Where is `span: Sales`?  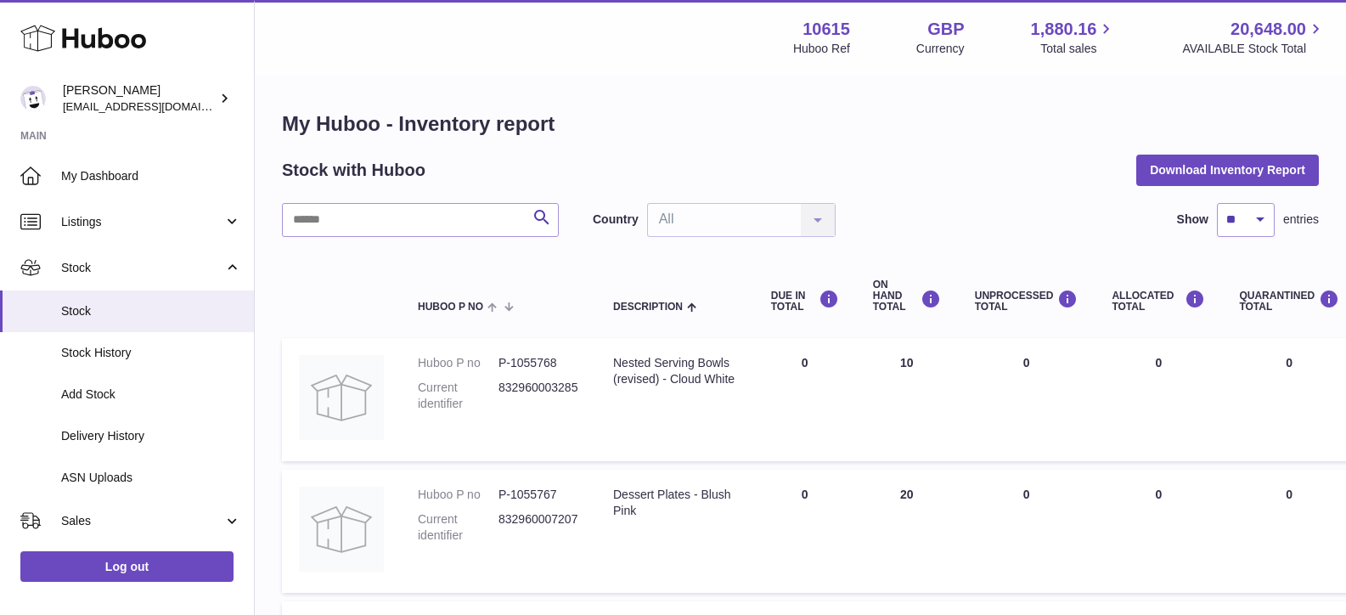 span: Sales is located at coordinates (142, 521).